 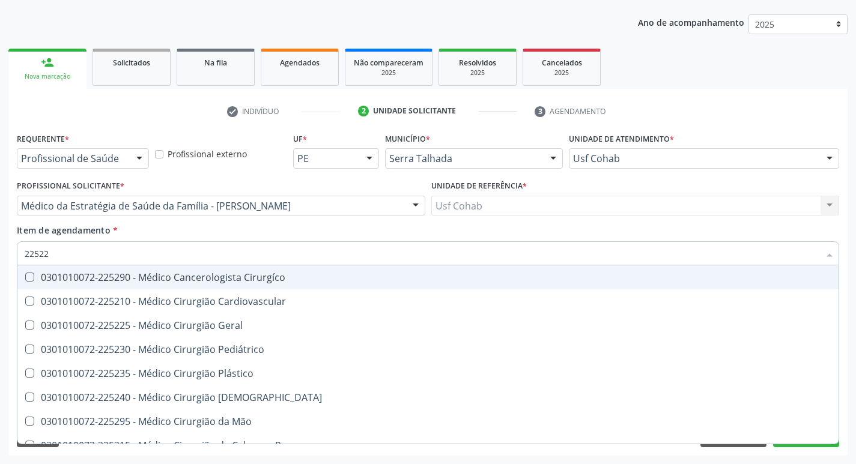 I want to click on span: Cancelados, so click(x=562, y=62).